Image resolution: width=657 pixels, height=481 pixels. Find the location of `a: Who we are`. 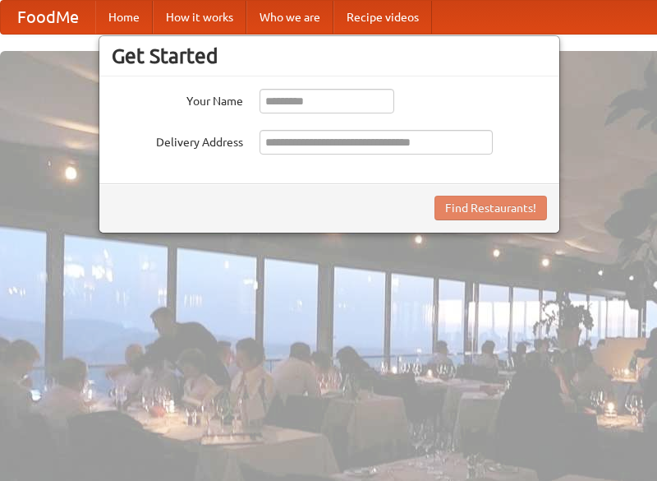

a: Who we are is located at coordinates (290, 17).